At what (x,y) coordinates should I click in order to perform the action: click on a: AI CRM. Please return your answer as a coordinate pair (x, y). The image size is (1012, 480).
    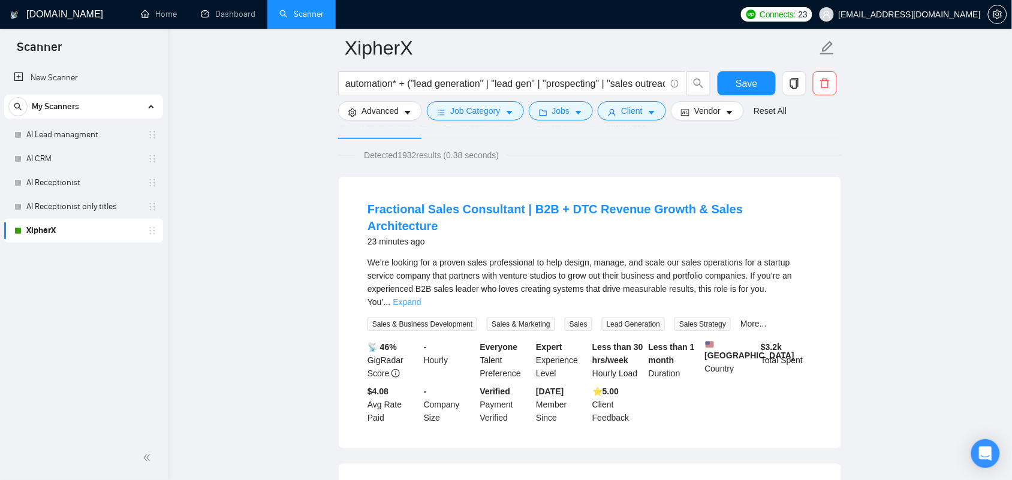
    Looking at the image, I should click on (83, 159).